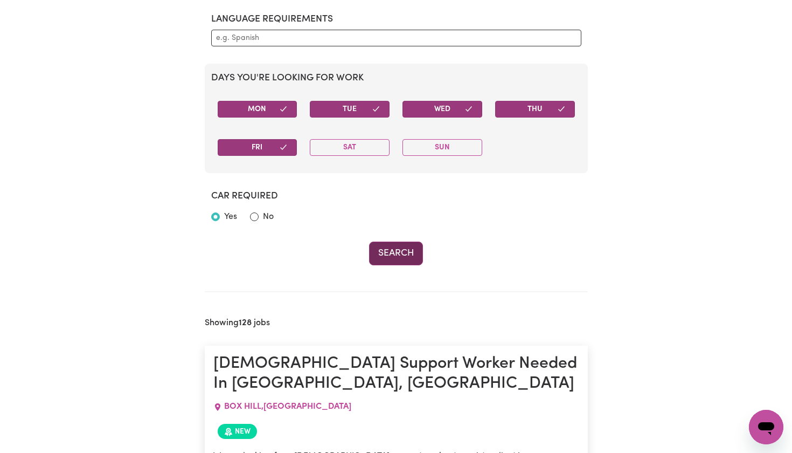 This screenshot has width=792, height=453. Describe the element at coordinates (245, 323) in the screenshot. I see `b: 128` at that location.